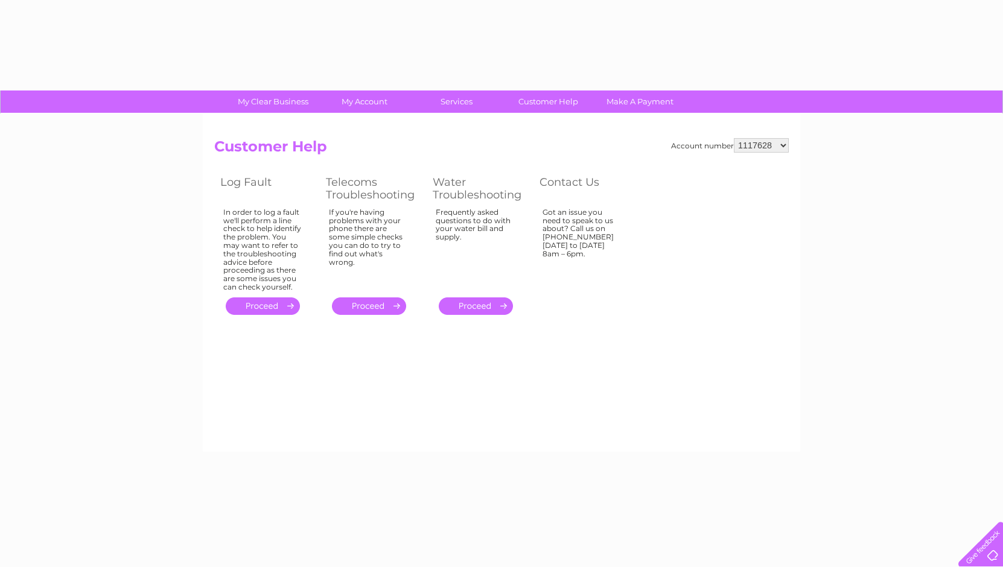 The image size is (1003, 567). What do you see at coordinates (480, 188) in the screenshot?
I see `th: Water Troubleshooting` at bounding box center [480, 188].